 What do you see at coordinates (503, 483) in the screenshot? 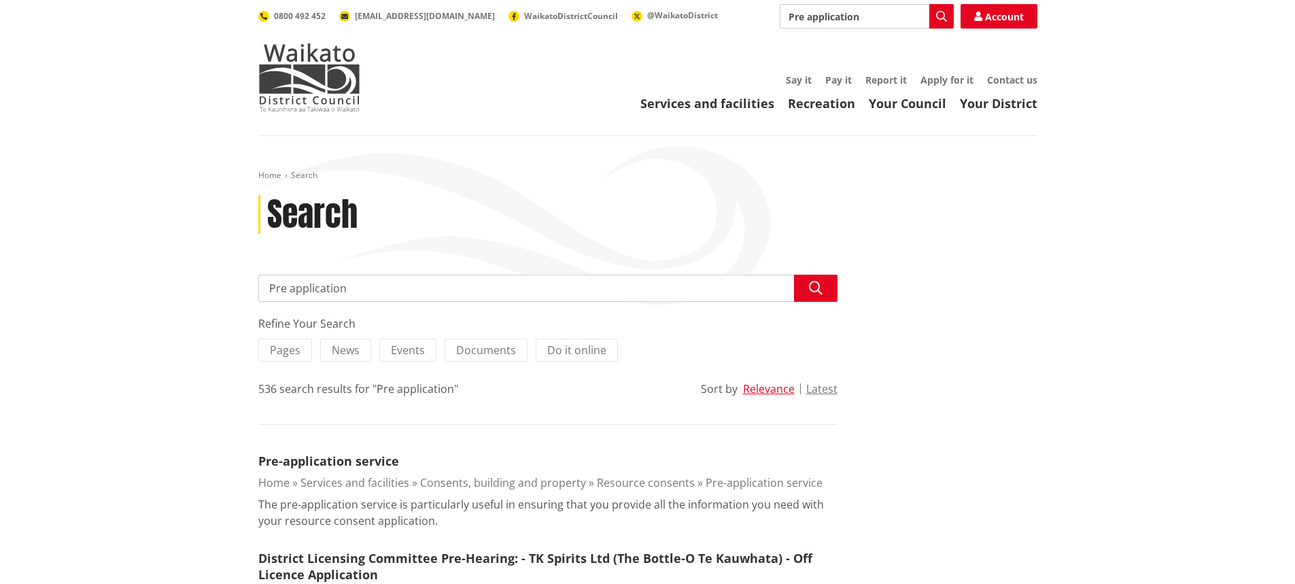
I see `a: Consents, building and property` at bounding box center [503, 483].